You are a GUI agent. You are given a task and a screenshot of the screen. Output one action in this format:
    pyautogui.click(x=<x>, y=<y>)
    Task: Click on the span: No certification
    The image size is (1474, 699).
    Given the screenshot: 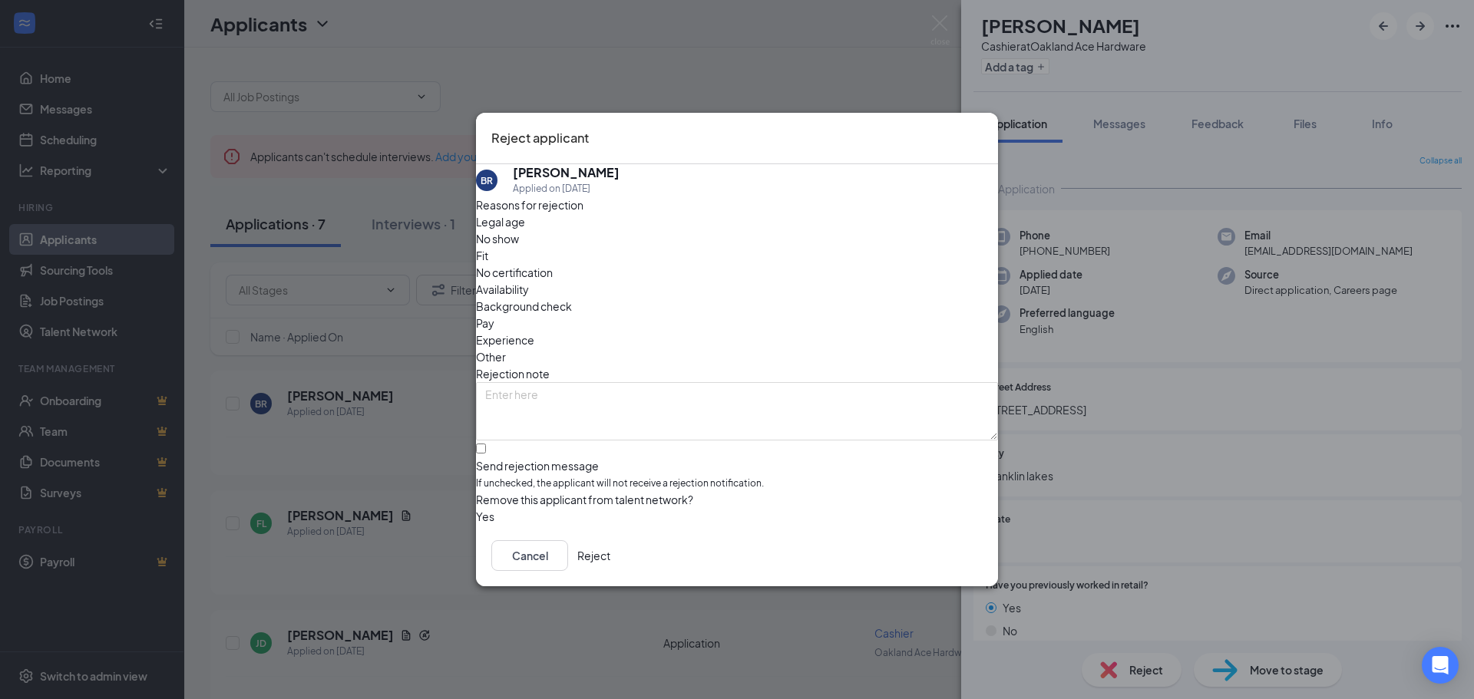 What is the action you would take?
    pyautogui.click(x=514, y=273)
    